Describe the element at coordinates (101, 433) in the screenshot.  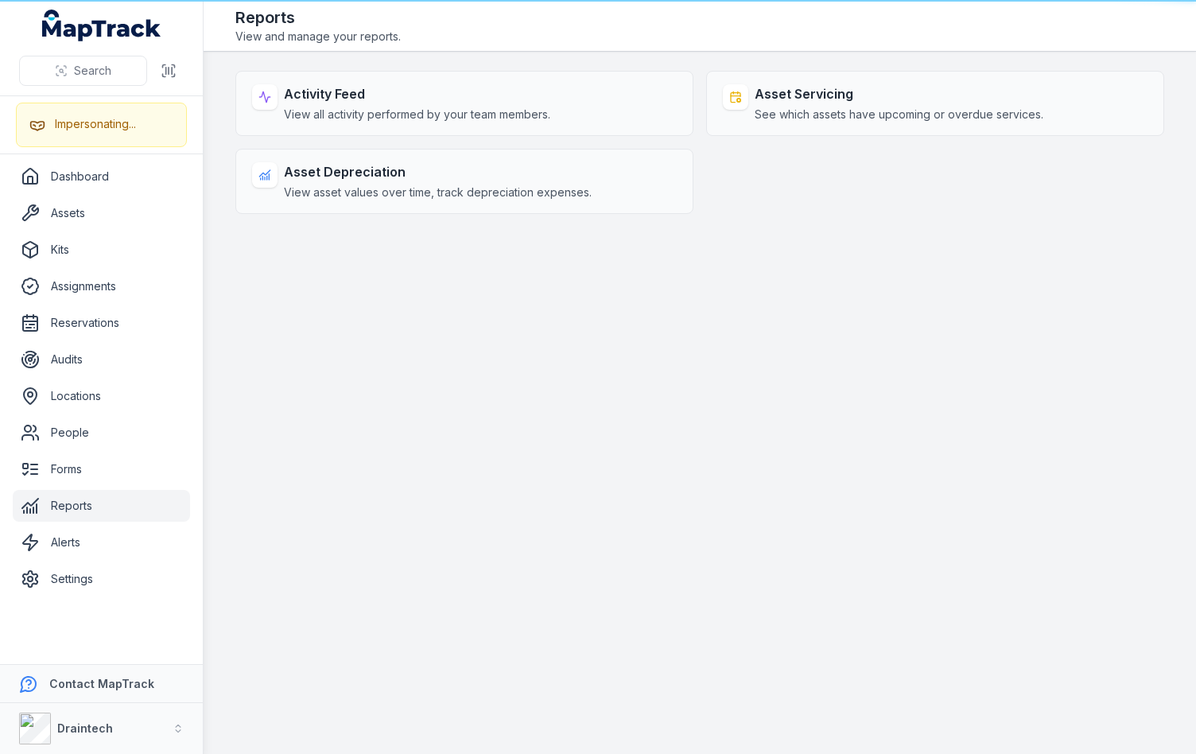
I see `a: People` at that location.